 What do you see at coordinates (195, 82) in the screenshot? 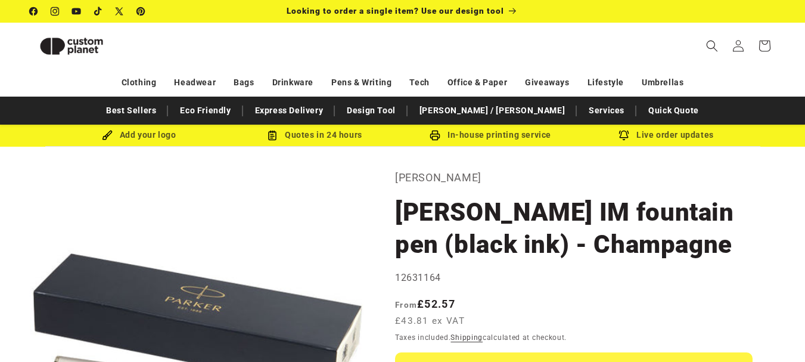
I see `a: Headwear` at bounding box center [195, 82].